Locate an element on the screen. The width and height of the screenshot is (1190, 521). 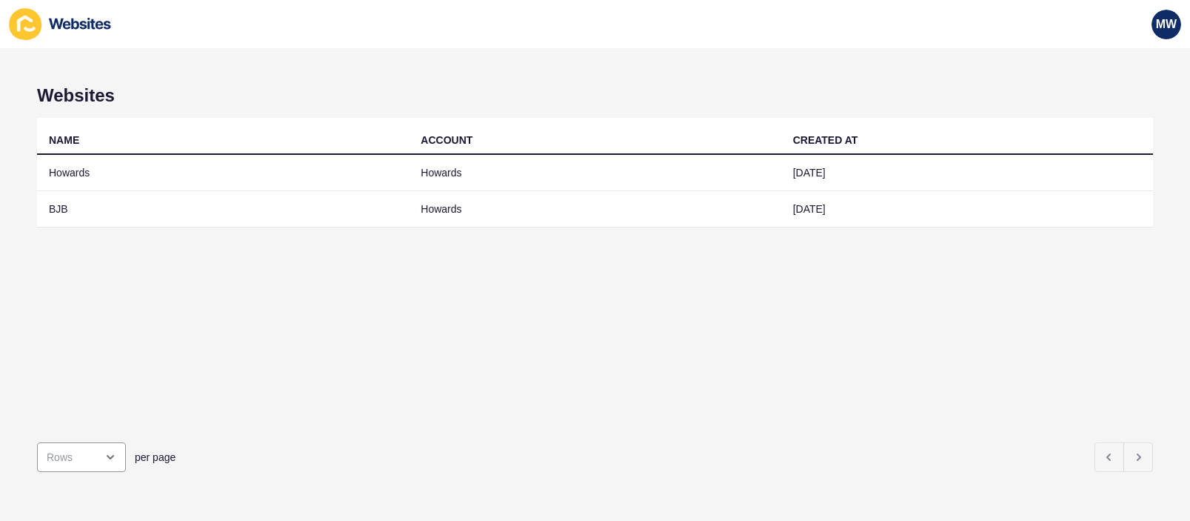
div: open menu is located at coordinates (81, 457).